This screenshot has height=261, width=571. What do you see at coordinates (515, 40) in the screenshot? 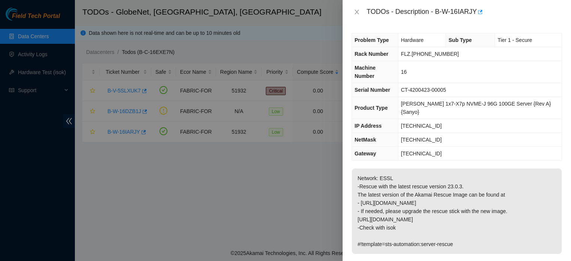
I see `span: Tier 1 - Secure` at bounding box center [515, 40].